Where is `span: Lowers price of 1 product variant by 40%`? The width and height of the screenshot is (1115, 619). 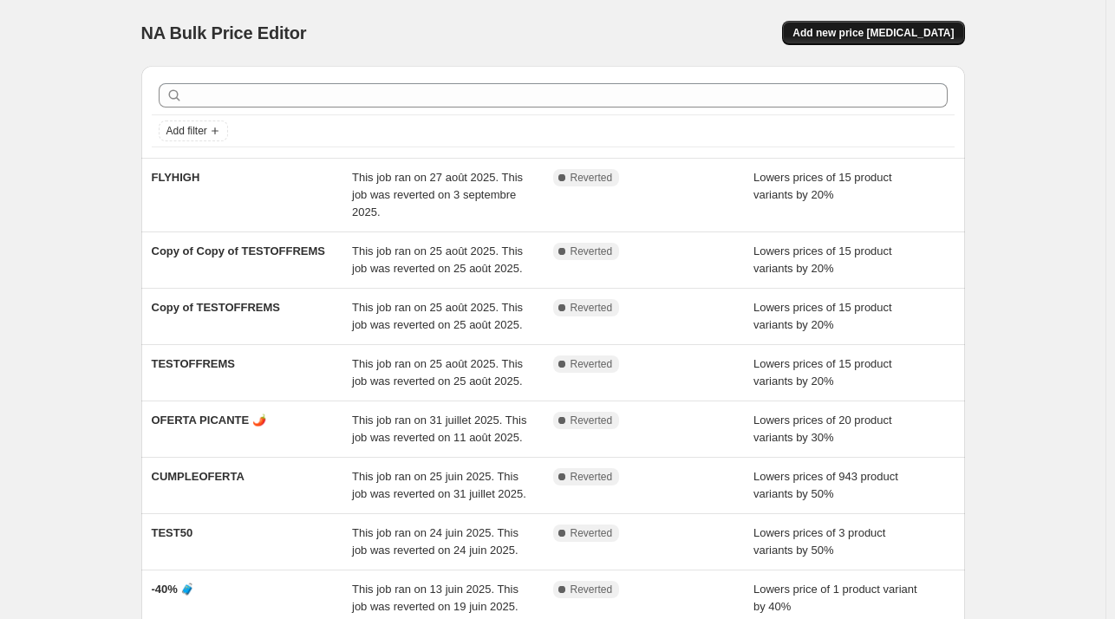
span: Lowers price of 1 product variant by 40% is located at coordinates (835, 598).